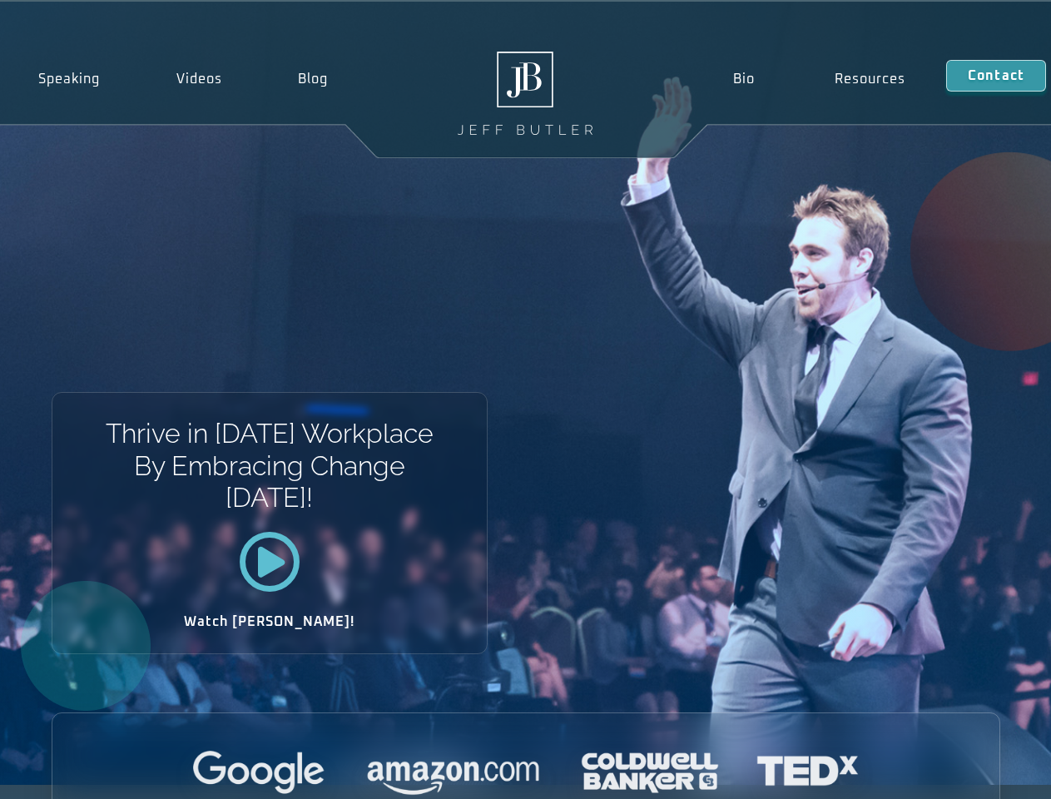 The height and width of the screenshot is (799, 1051). I want to click on a: Resources, so click(870, 79).